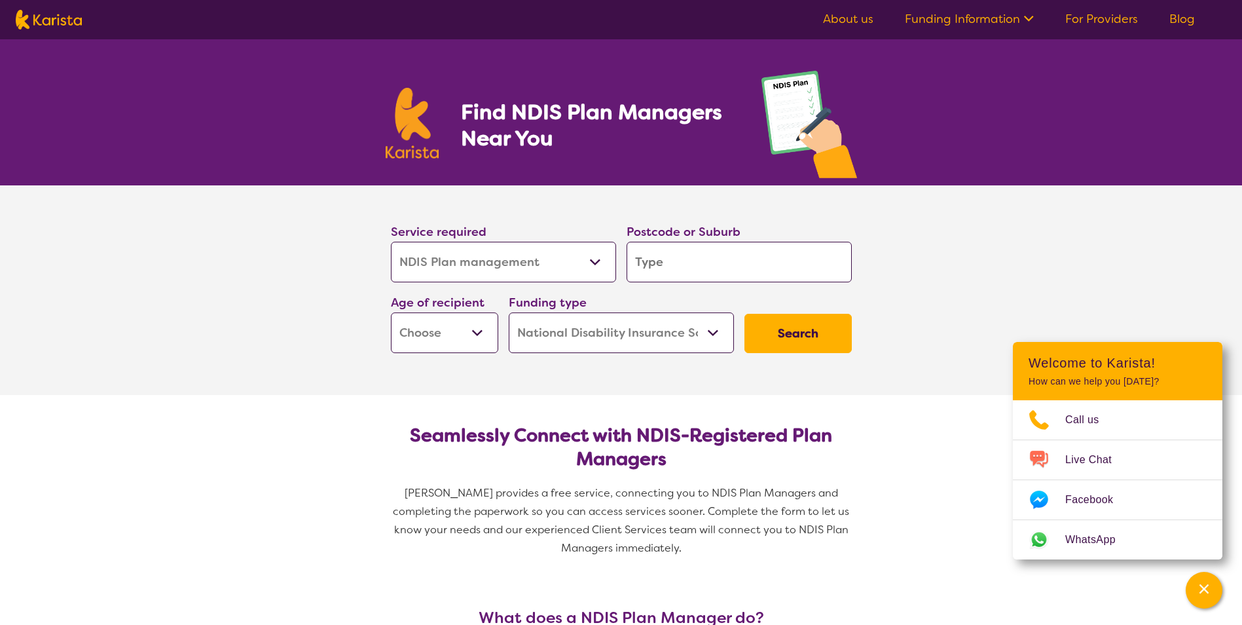  Describe the element at coordinates (1118, 363) in the screenshot. I see `h2: Welcome to Karista!` at that location.